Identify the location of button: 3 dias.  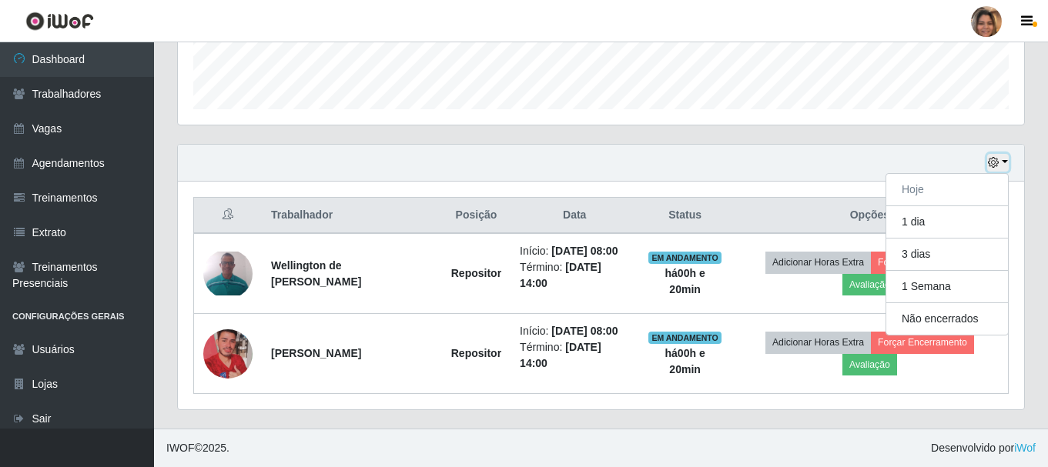
(947, 255).